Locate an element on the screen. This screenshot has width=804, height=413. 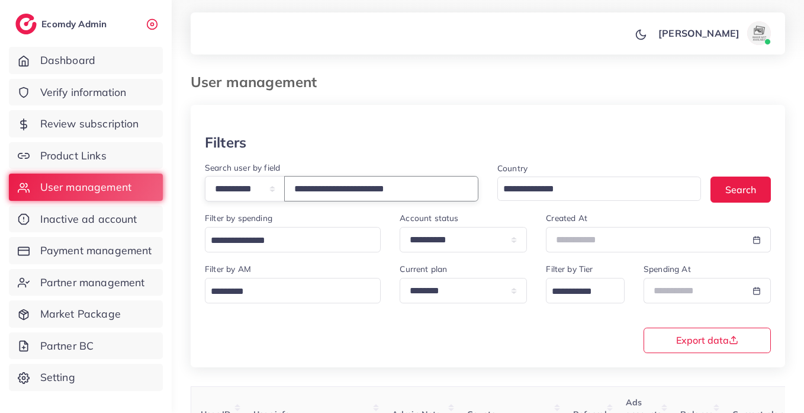
span: Inactive ad account is located at coordinates (89, 219).